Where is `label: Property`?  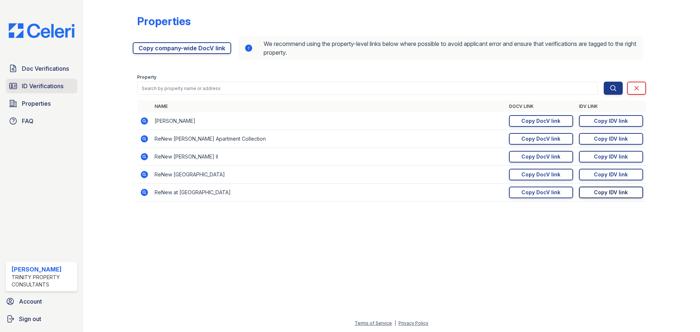
label: Property is located at coordinates (147, 77).